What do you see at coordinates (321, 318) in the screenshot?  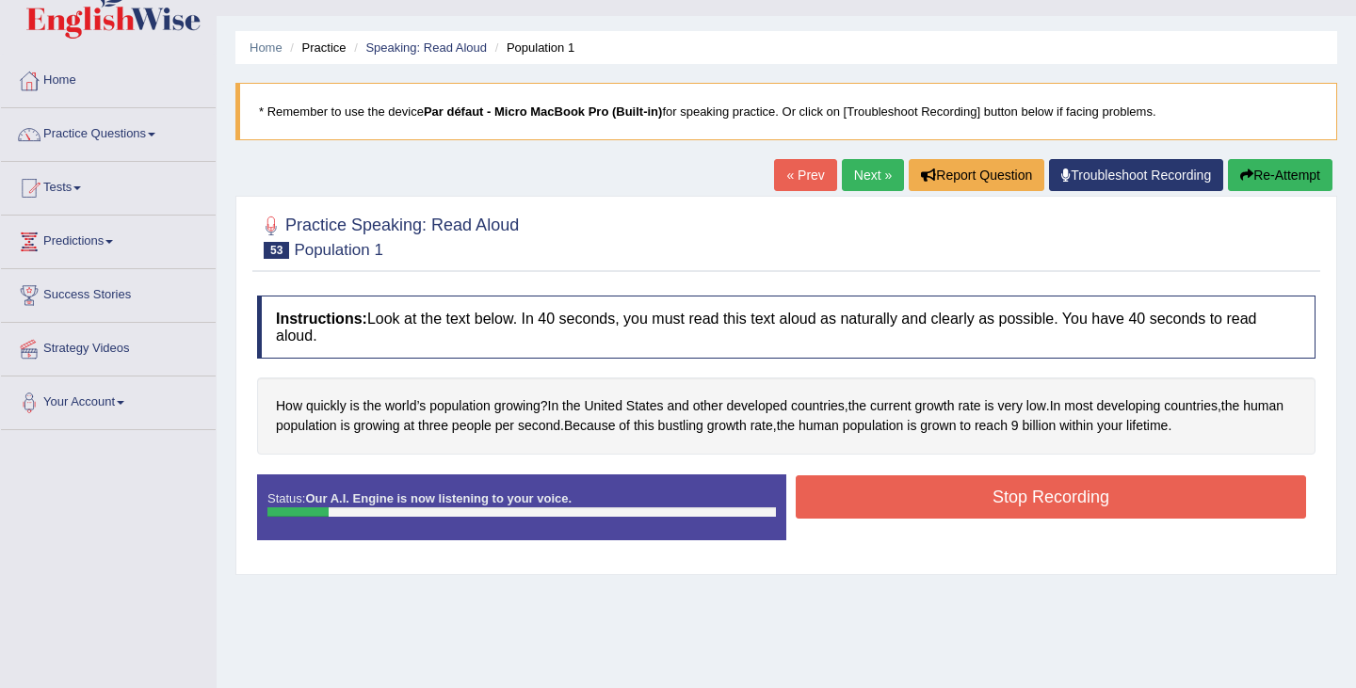 I see `b: Instructions:` at bounding box center [321, 318].